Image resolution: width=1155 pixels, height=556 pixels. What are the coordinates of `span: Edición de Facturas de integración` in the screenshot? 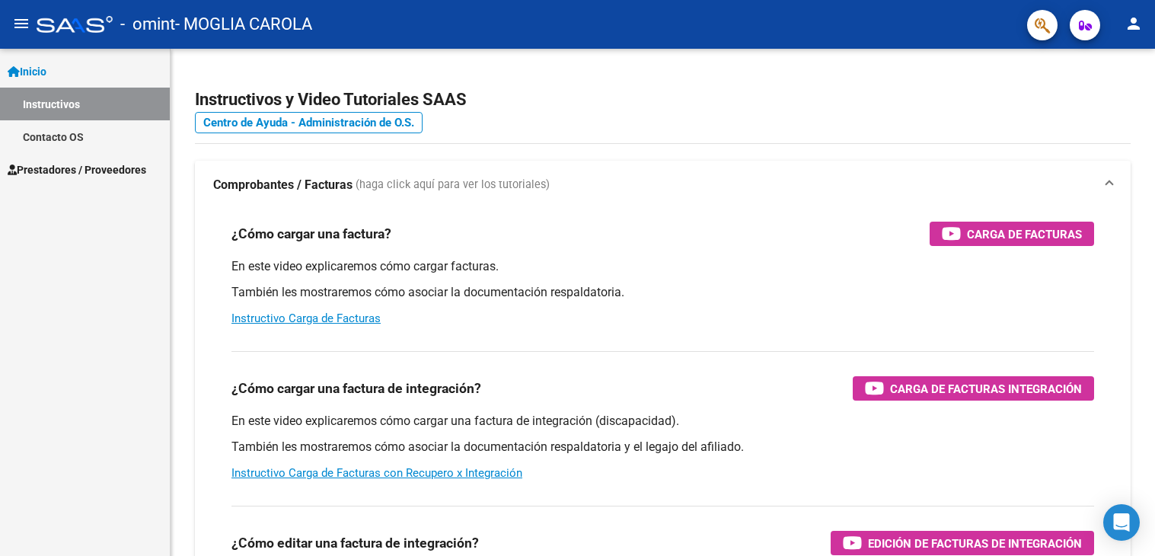 It's located at (975, 543).